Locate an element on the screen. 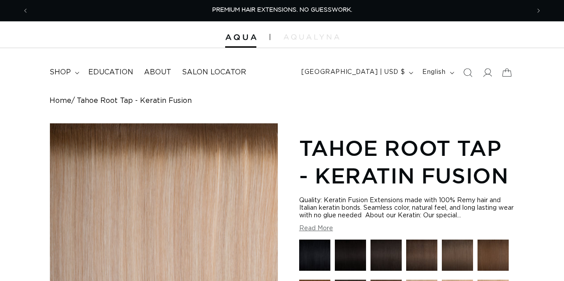  img: aqualyna.com is located at coordinates (311, 37).